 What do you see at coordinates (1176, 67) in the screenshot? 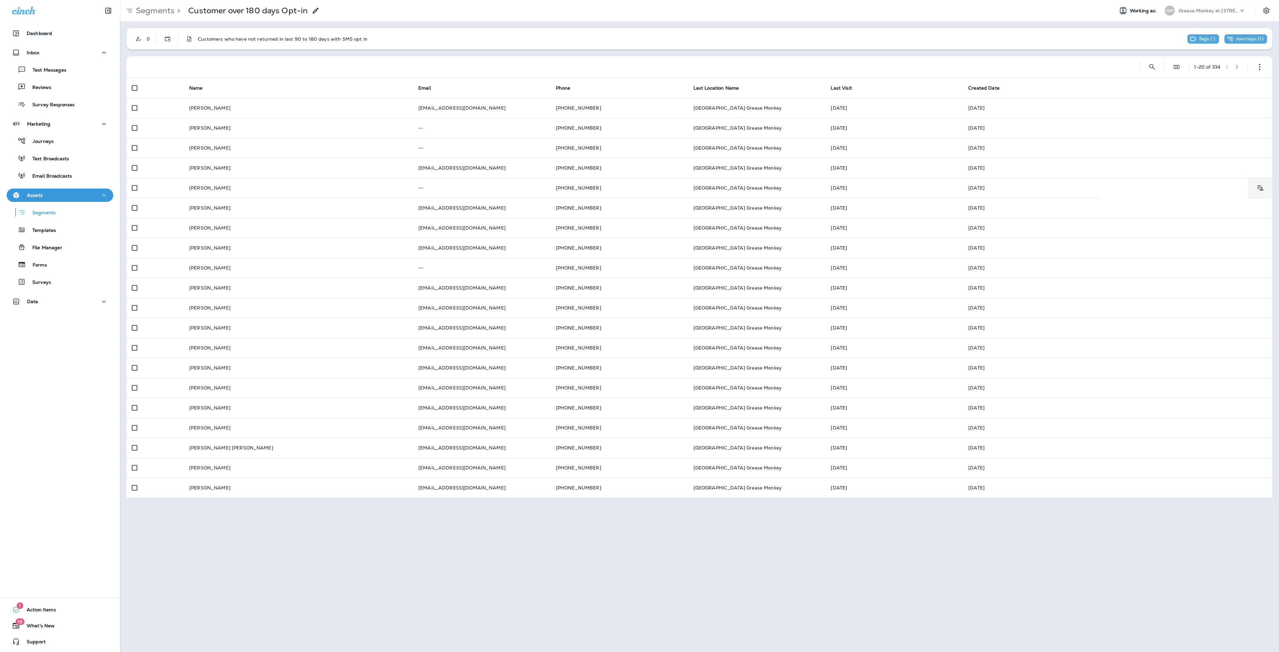
I see `button: Edit Fields` at bounding box center [1176, 67].